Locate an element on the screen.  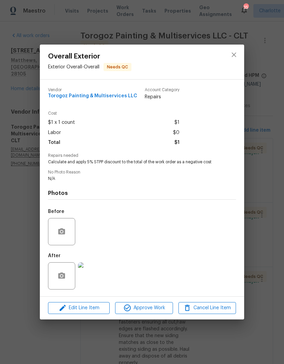
button: Approve Work is located at coordinates (144, 308).